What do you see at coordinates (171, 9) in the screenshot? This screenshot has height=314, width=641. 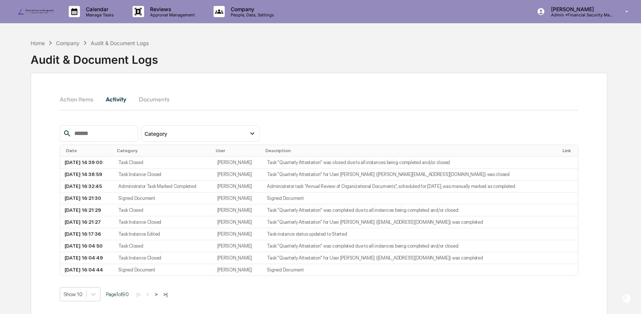 I see `p: Reviews` at bounding box center [171, 9].